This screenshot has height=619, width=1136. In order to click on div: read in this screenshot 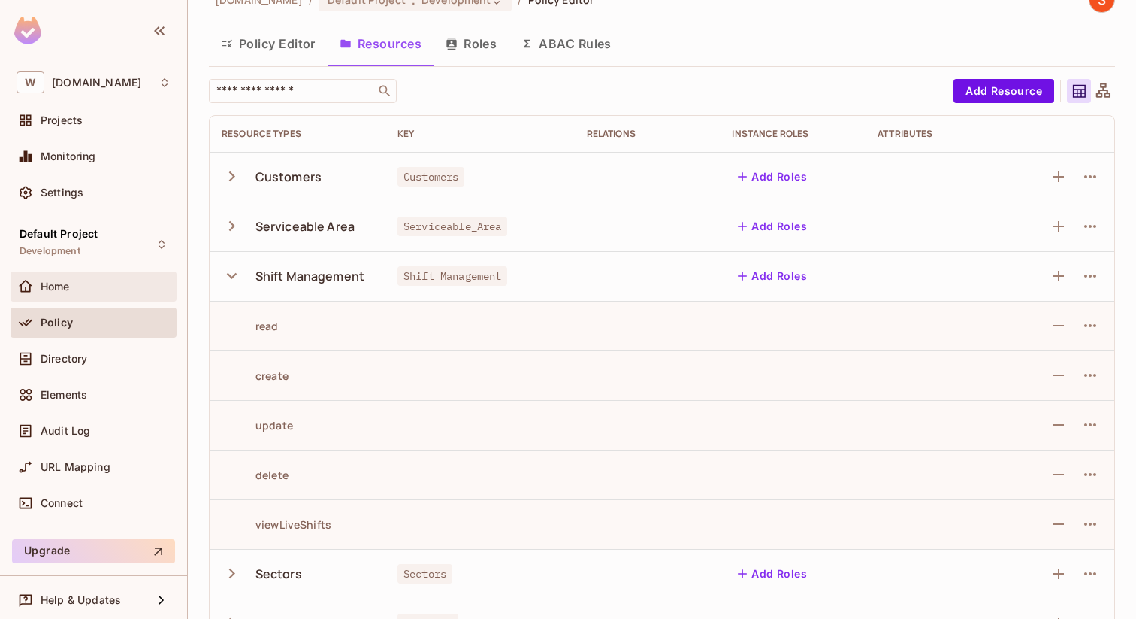, I will do `click(250, 325)`.